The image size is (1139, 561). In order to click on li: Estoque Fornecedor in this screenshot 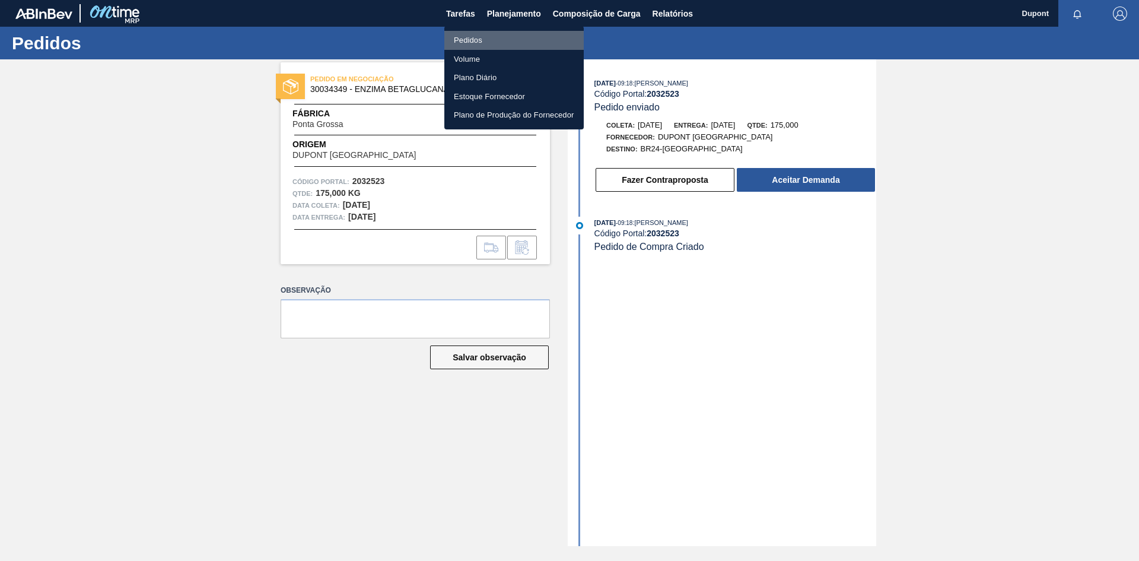, I will do `click(514, 97)`.